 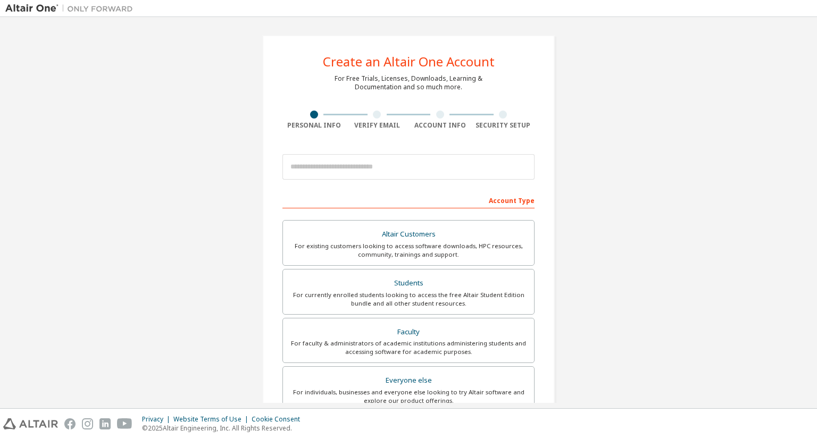 What do you see at coordinates (408, 332) in the screenshot?
I see `div: Faculty` at bounding box center [408, 332].